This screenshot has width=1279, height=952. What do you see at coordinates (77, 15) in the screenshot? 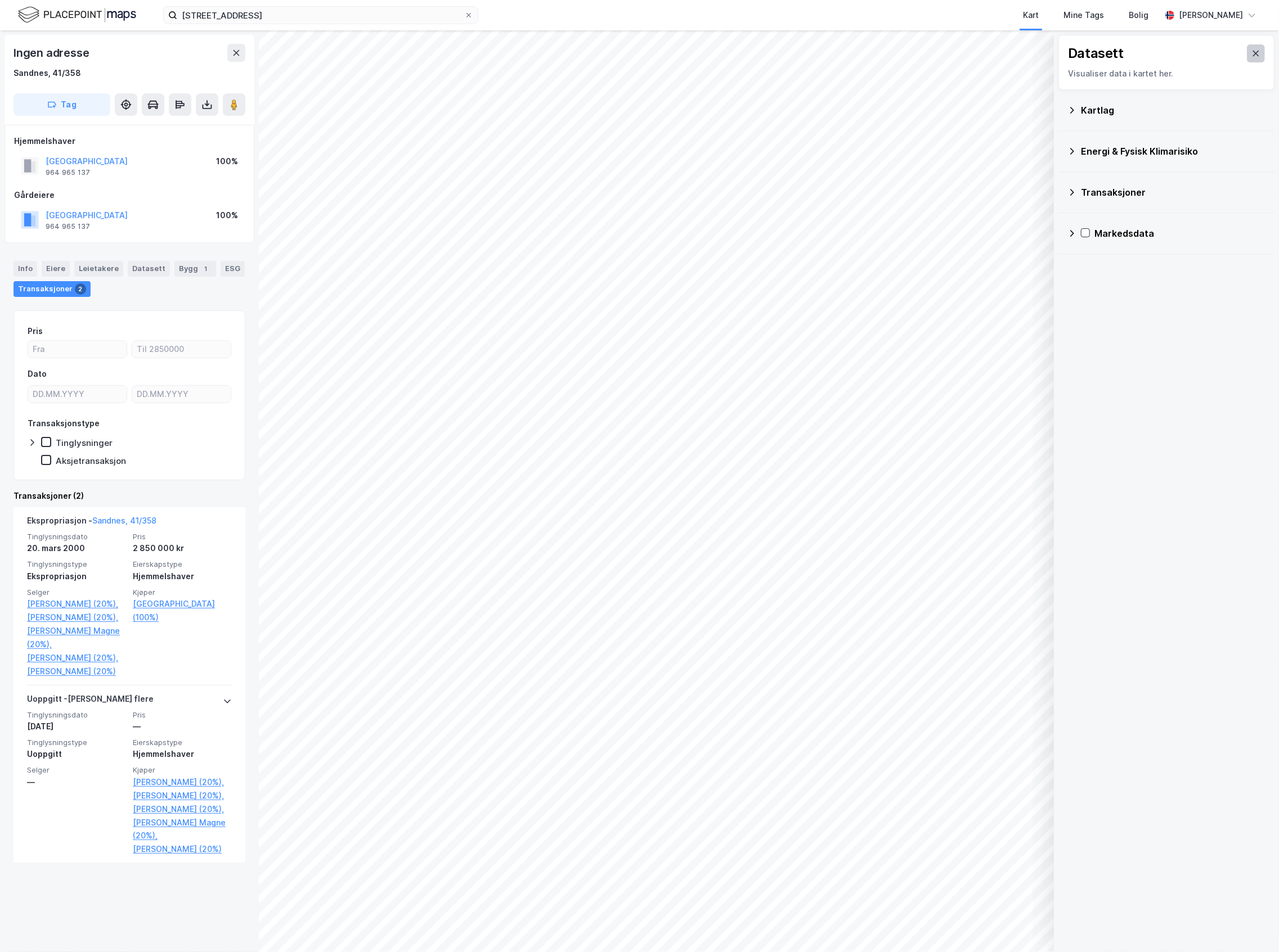
I see `img: logo.f888ab2527a4732fd821a326f86c7f29.svg` at bounding box center [77, 15].